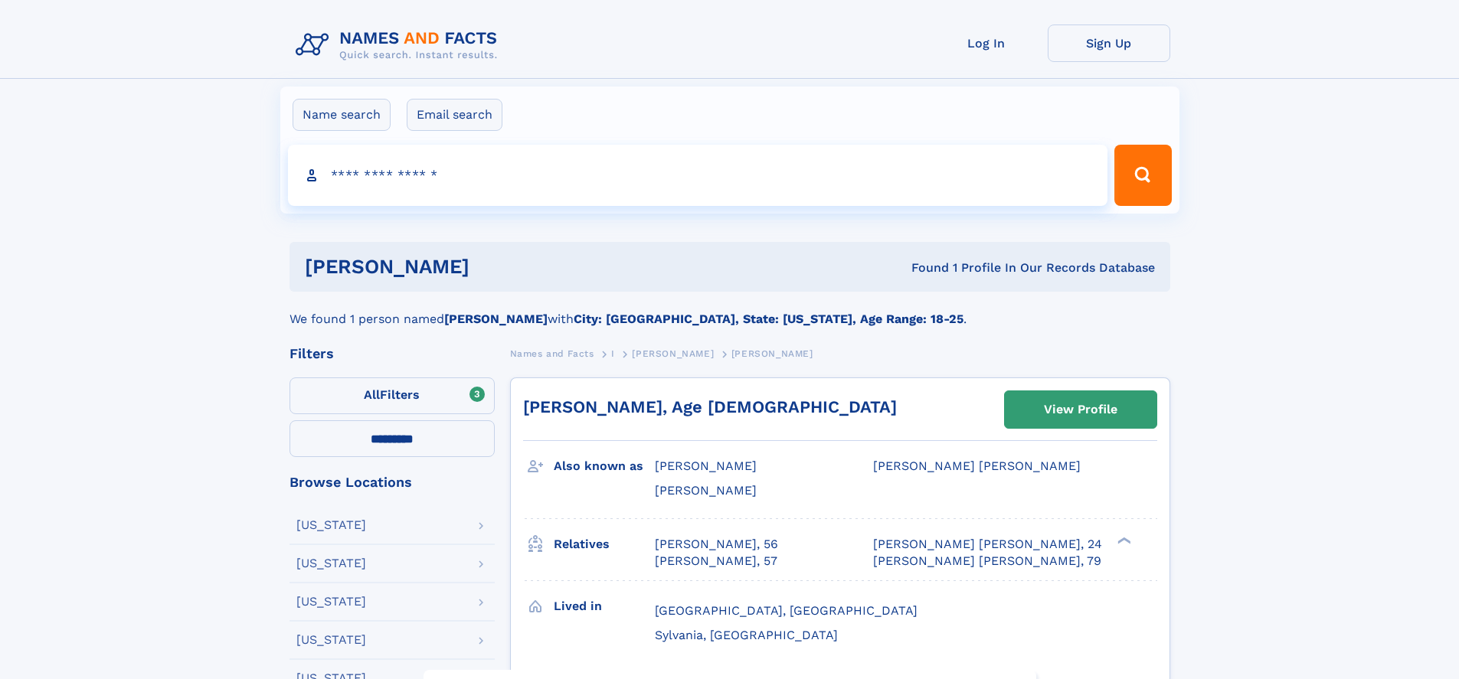 The width and height of the screenshot is (1459, 679). Describe the element at coordinates (730, 310) in the screenshot. I see `div: We found 1 person named with .` at that location.